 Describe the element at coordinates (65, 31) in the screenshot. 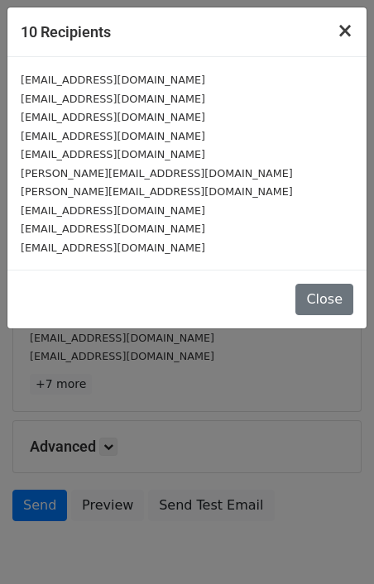

I see `h5: 10 Recipients` at that location.